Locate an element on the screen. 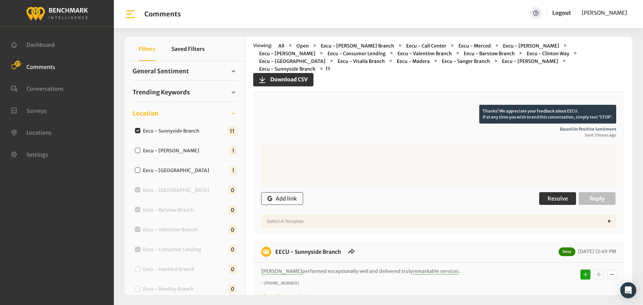  span: Resolve is located at coordinates (558, 199).